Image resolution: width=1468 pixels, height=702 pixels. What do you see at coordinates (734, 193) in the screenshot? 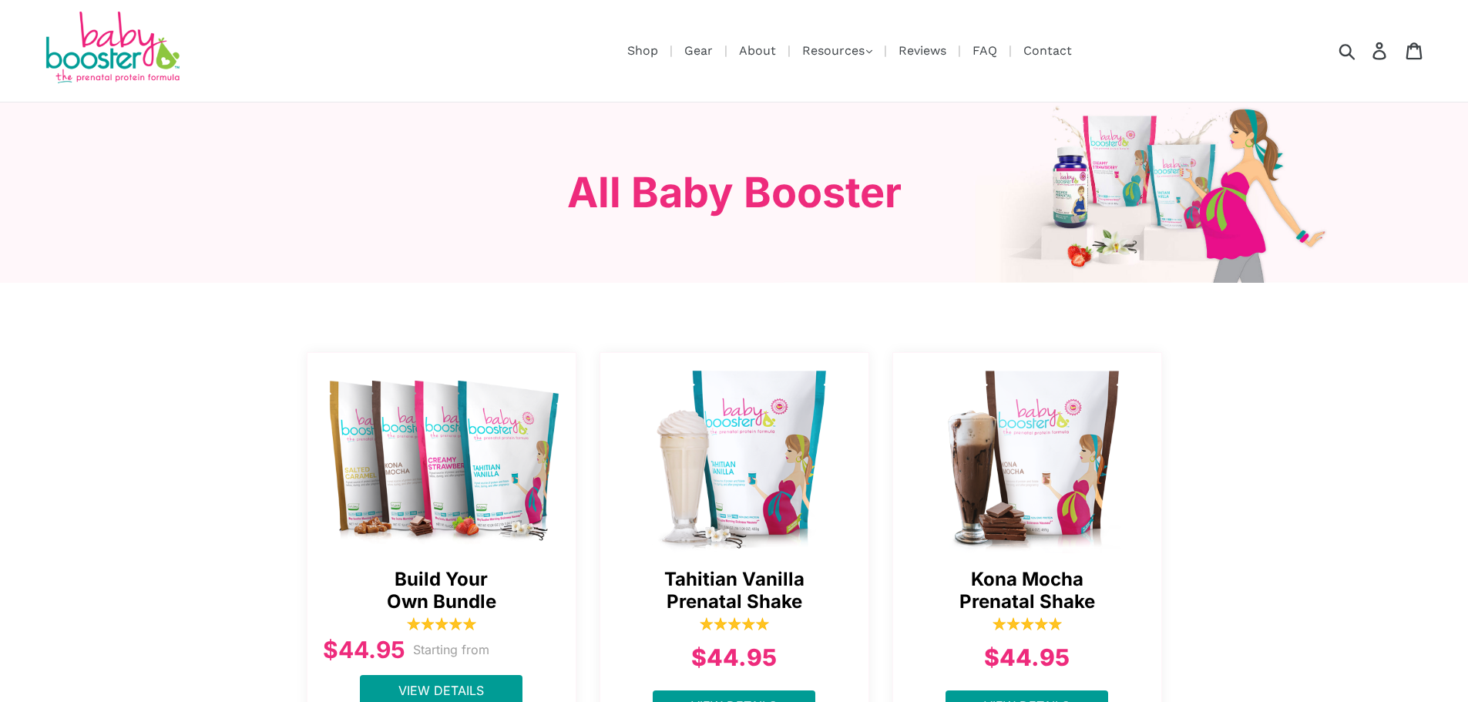
I see `h3: All Baby Booster` at bounding box center [734, 193].